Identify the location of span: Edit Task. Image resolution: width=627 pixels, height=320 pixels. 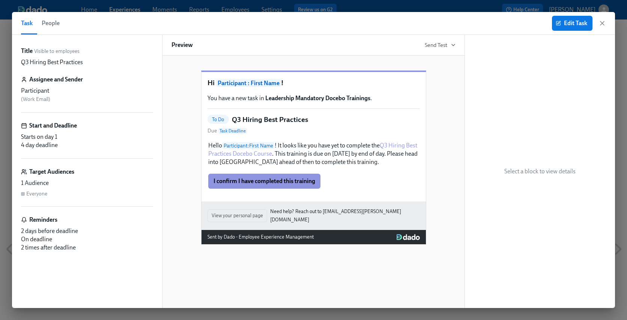
(572, 23).